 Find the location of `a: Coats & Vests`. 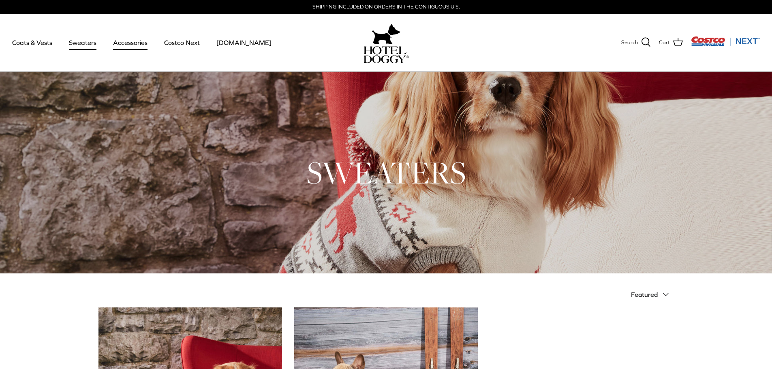

a: Coats & Vests is located at coordinates (32, 43).